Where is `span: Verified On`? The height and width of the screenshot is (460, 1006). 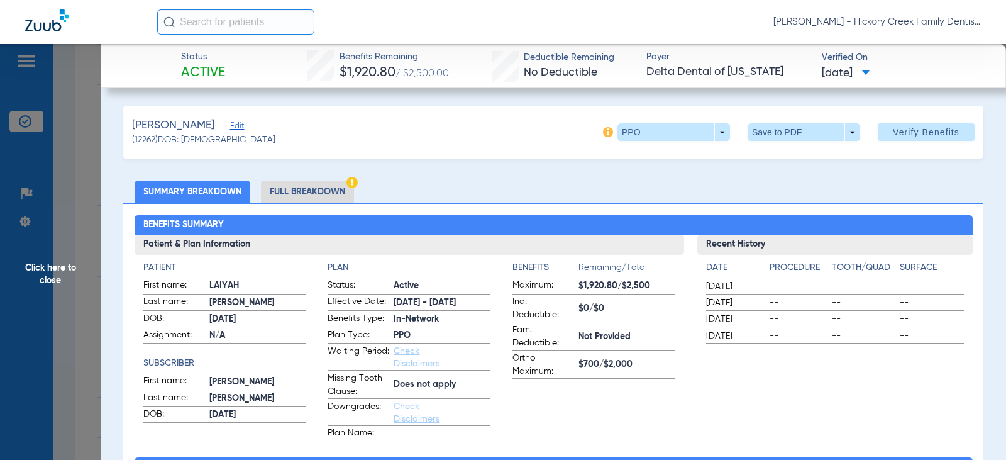
span: Verified On is located at coordinates (904, 57).